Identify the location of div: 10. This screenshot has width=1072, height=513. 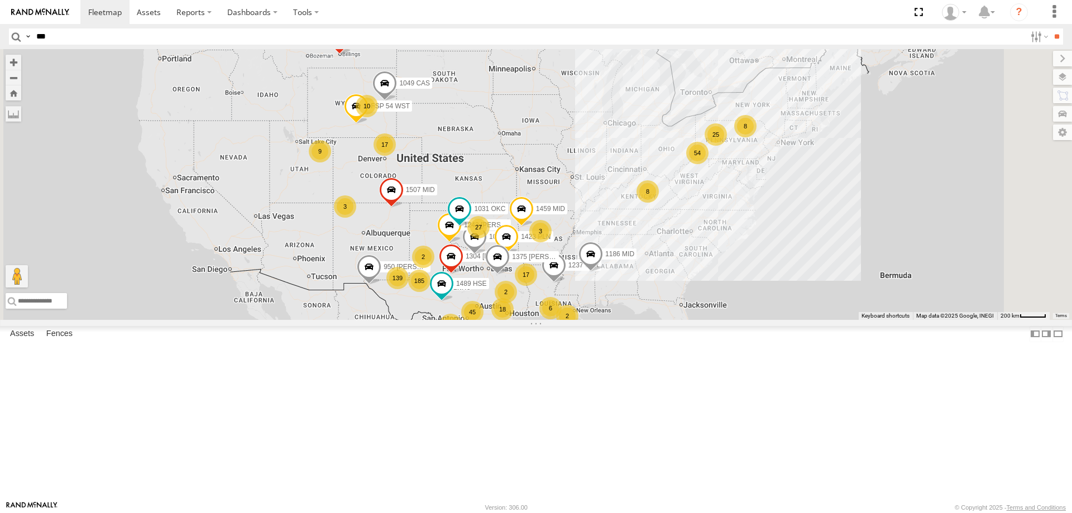
(367, 106).